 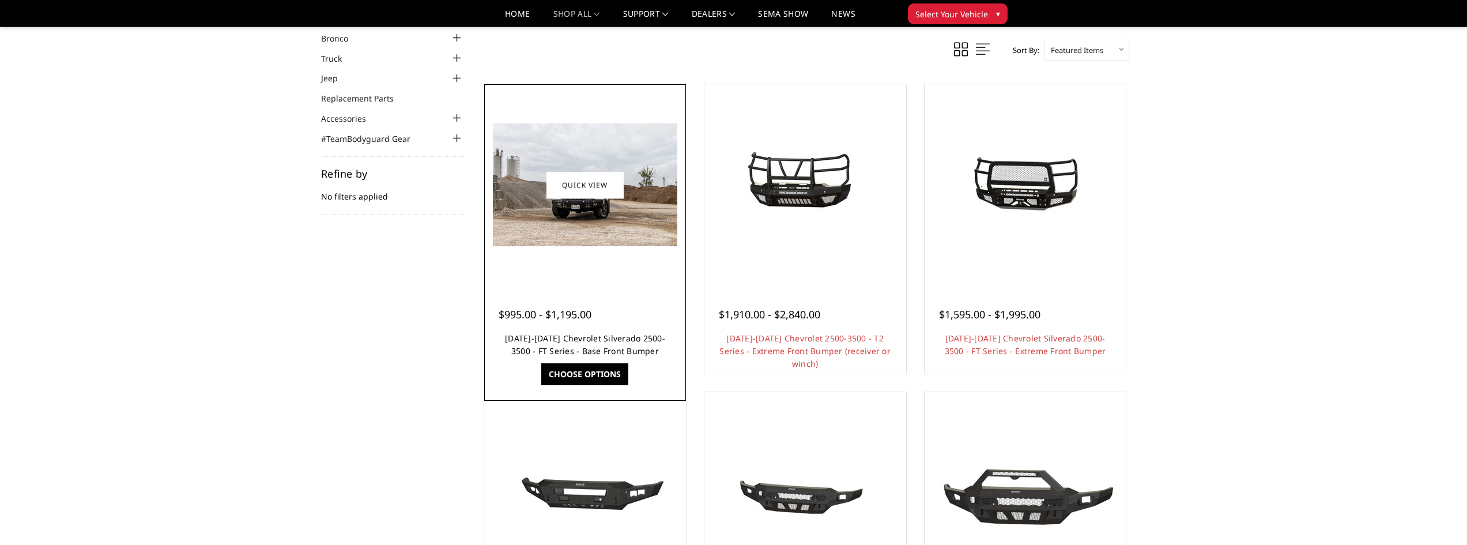 What do you see at coordinates (351, 118) in the screenshot?
I see `a: Accessories` at bounding box center [351, 118].